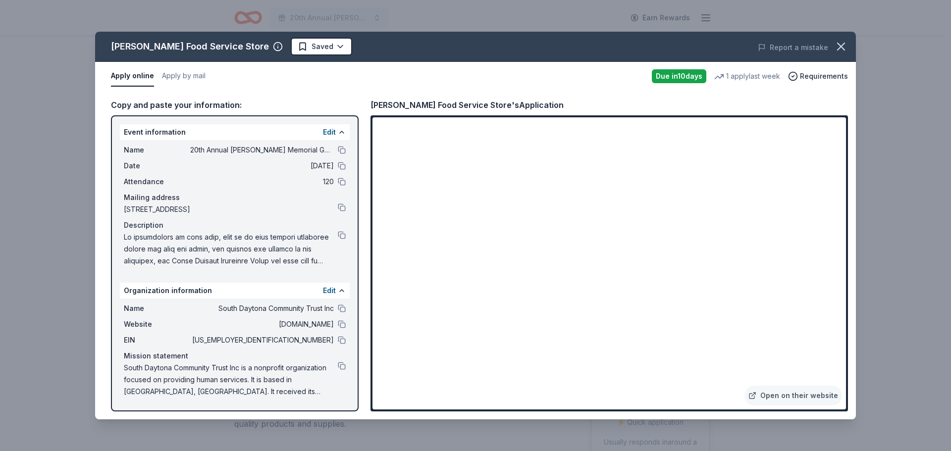  What do you see at coordinates (747, 76) in the screenshot?
I see `div: 1 apply last week` at bounding box center [747, 76].